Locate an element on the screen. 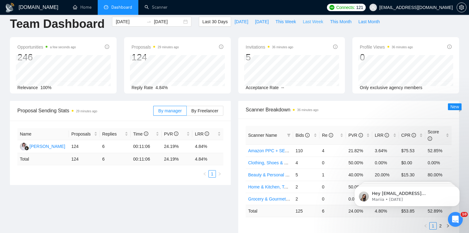  td: $0.00 is located at coordinates (412, 163).